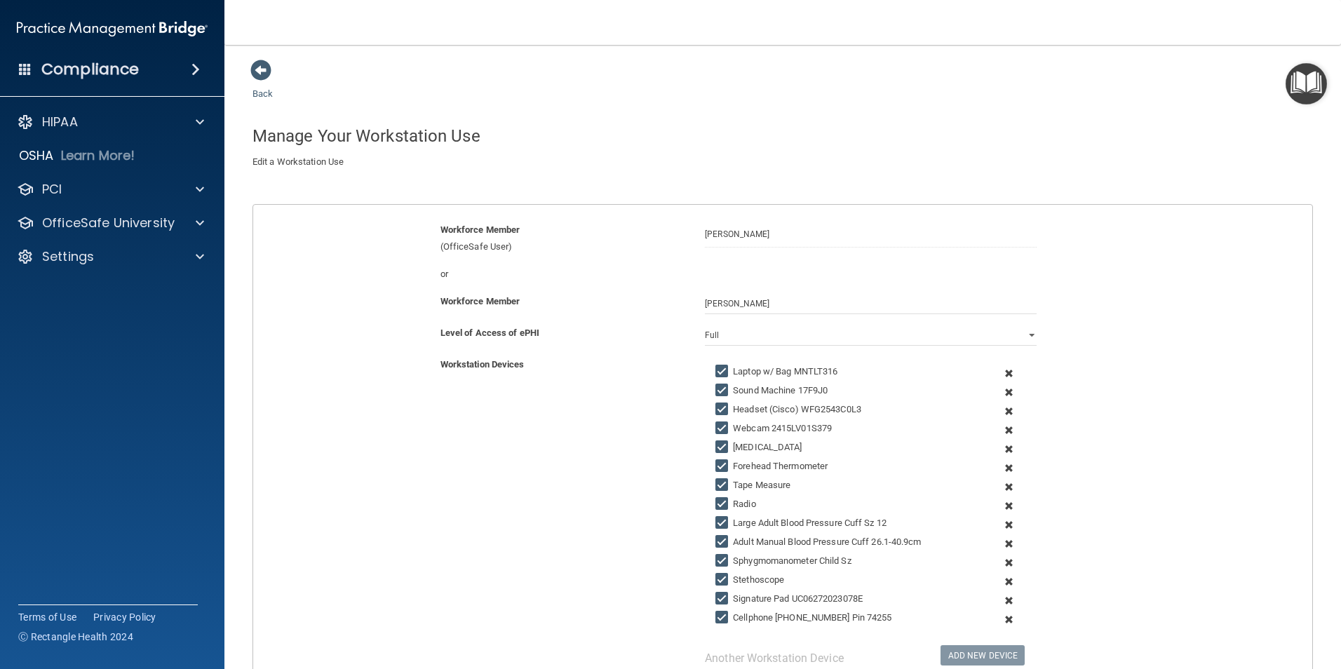  Describe the element at coordinates (47, 617) in the screenshot. I see `a: Terms of Use` at that location.